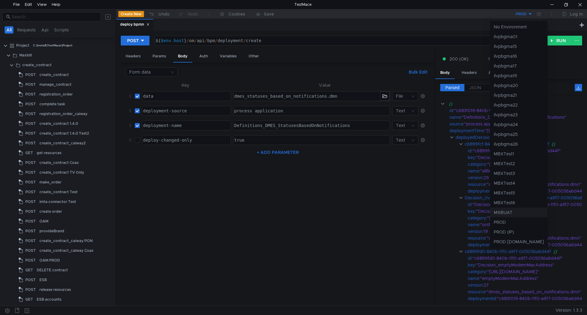  What do you see at coordinates (519, 115) in the screenshot?
I see `li: ilvpbgma23` at bounding box center [519, 115].